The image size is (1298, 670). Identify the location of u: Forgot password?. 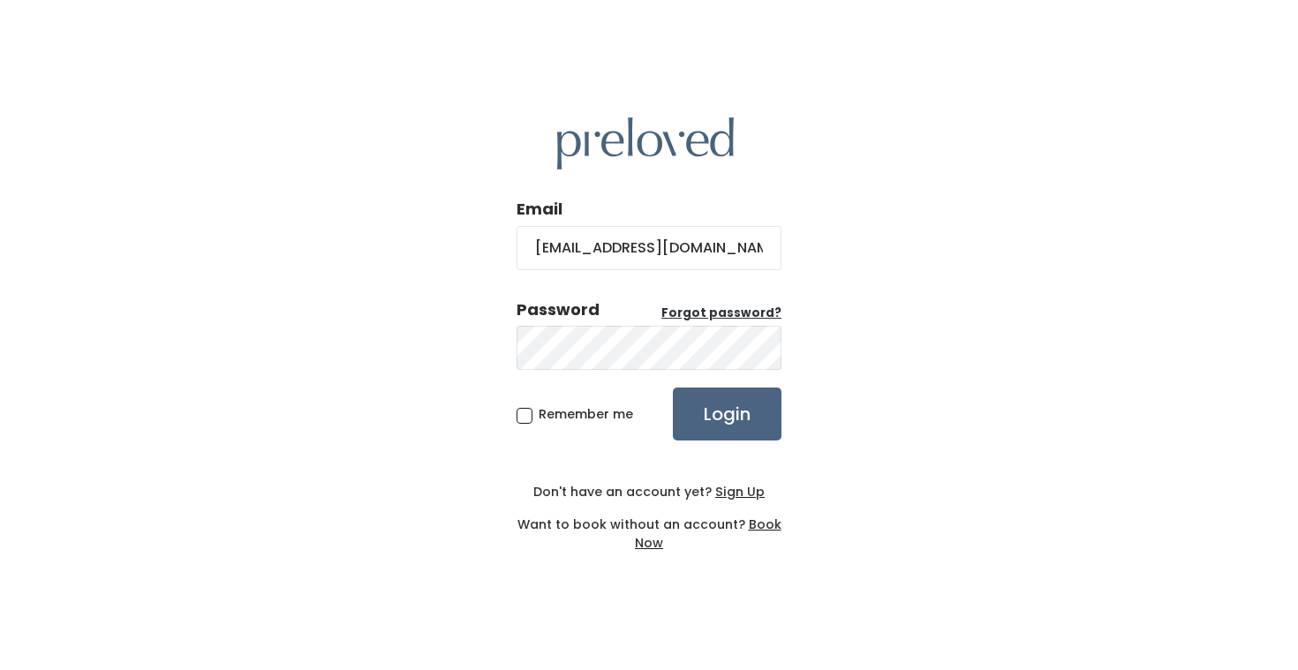
(722, 313).